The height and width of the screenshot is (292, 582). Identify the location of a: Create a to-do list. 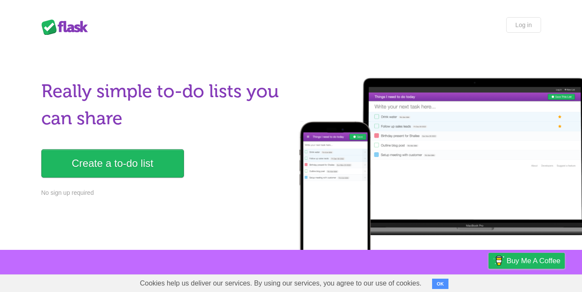
(112, 164).